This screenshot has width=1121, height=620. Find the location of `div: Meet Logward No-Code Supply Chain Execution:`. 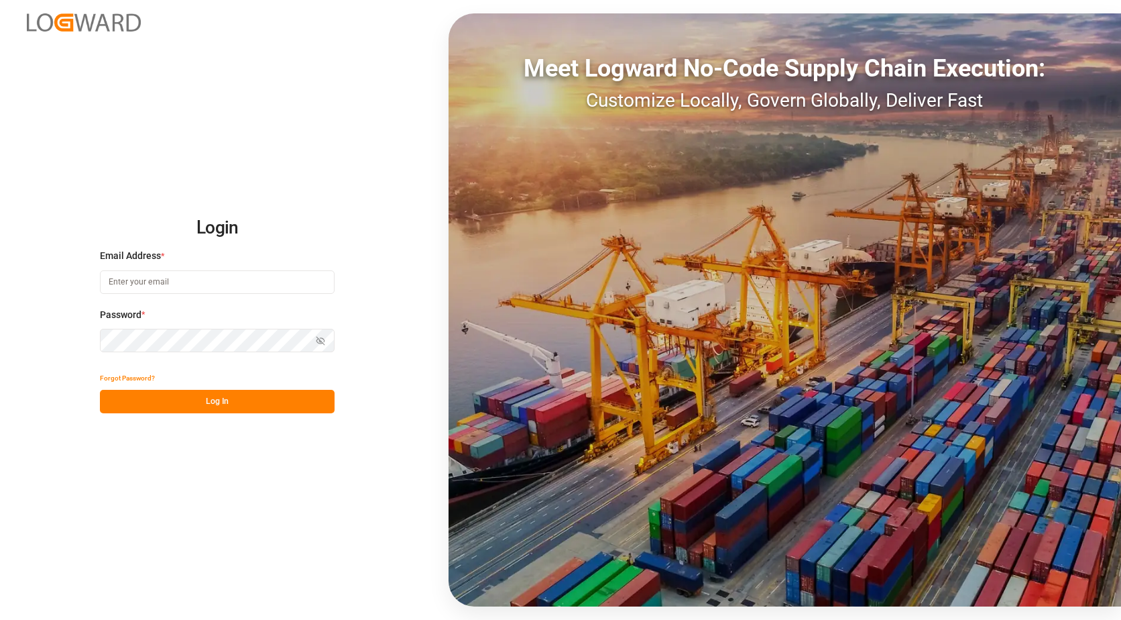

div: Meet Logward No-Code Supply Chain Execution: is located at coordinates (785, 68).